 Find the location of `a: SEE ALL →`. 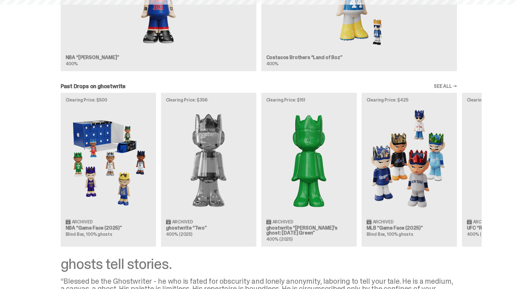

a: SEE ALL → is located at coordinates (445, 86).